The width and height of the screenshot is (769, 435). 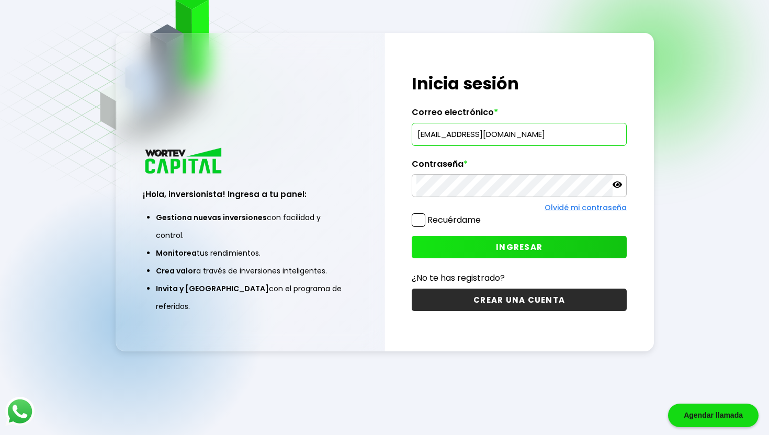 What do you see at coordinates (250, 194) in the screenshot?
I see `h3: ¡Hola, inversionista! Ingresa a tu panel:` at bounding box center [250, 194].